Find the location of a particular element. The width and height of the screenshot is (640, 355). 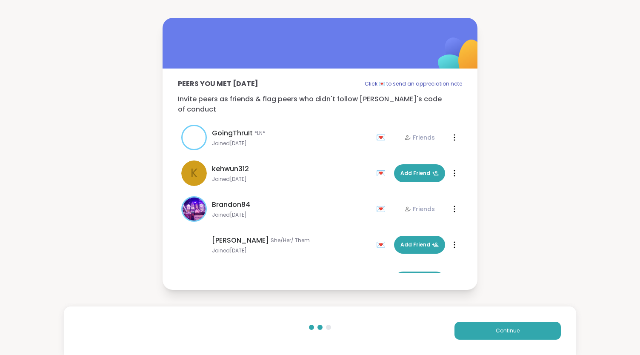

span: GoingThruIt is located at coordinates (232, 133).